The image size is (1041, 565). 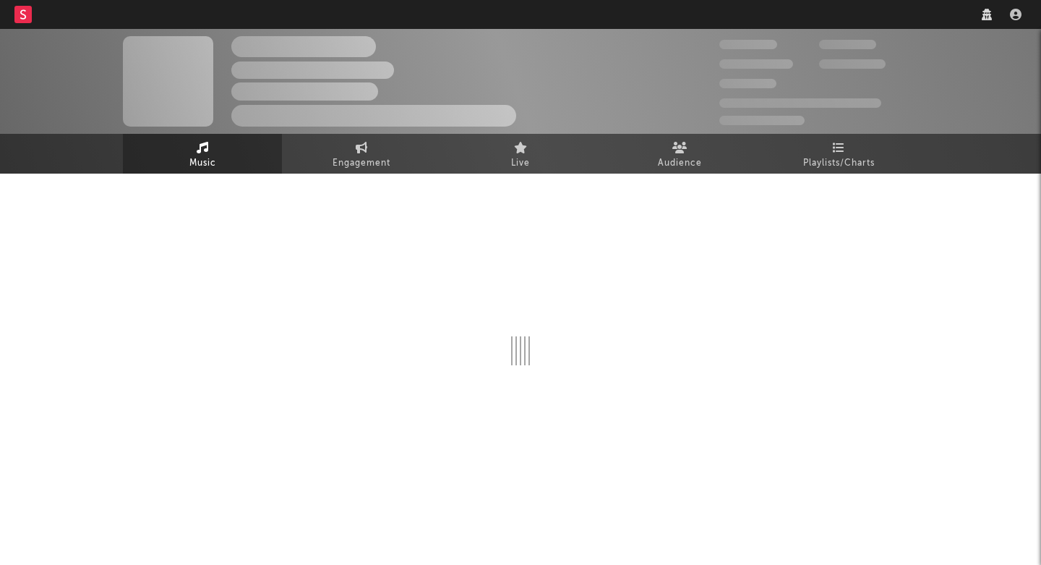 I want to click on span: Playlists/Charts, so click(x=839, y=163).